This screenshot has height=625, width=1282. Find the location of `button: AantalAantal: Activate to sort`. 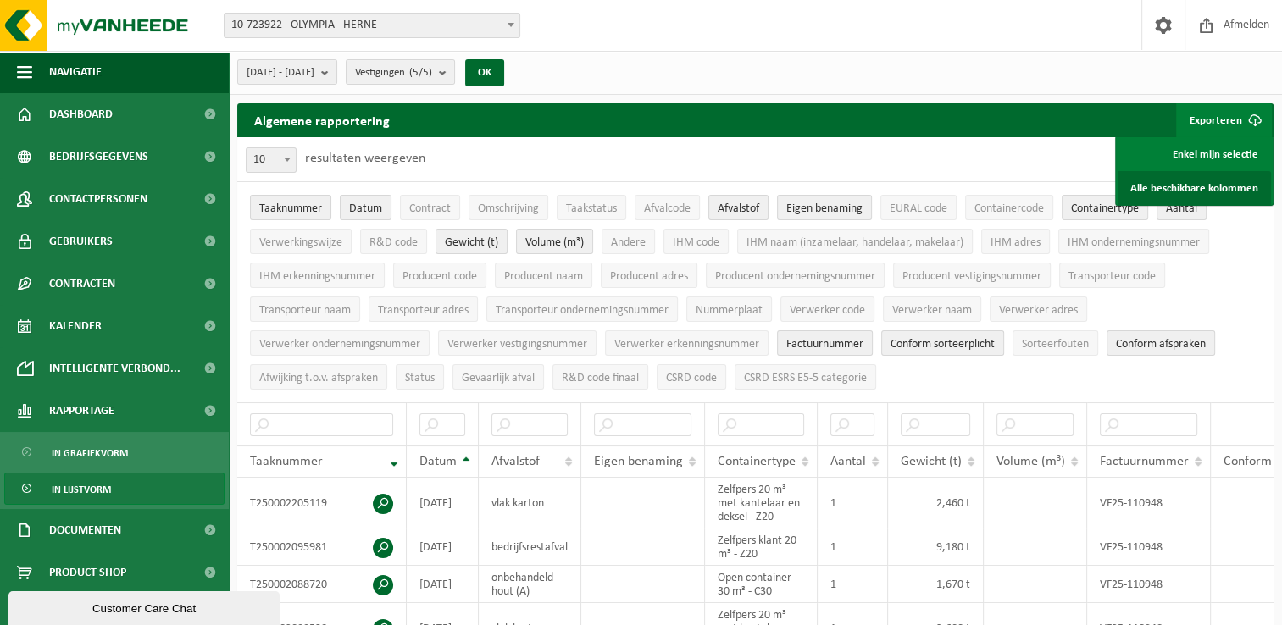

button: AantalAantal: Activate to sort is located at coordinates (1181, 208).